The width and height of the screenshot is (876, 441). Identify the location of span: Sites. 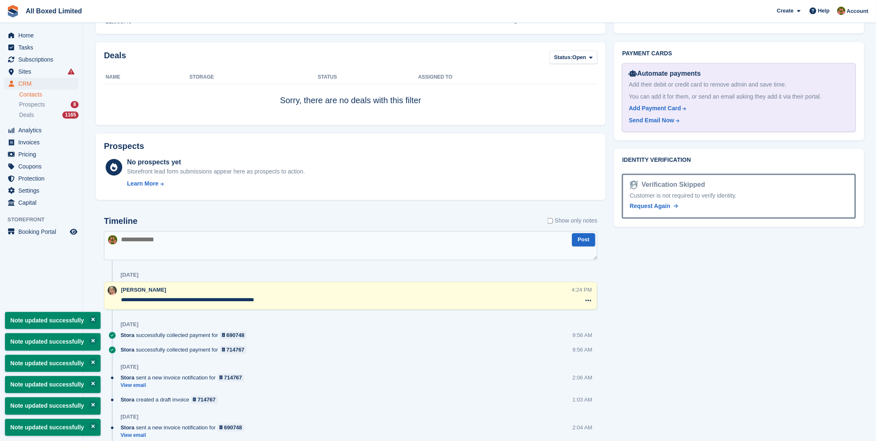
(43, 72).